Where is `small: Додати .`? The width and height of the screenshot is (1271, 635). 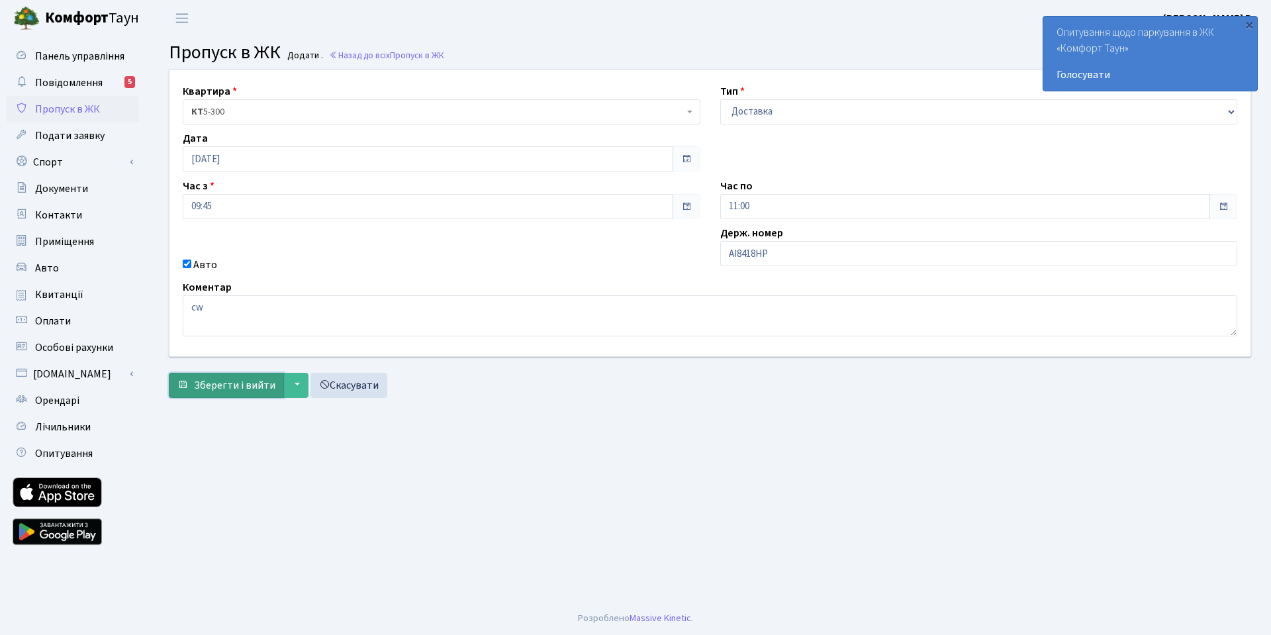 small: Додати . is located at coordinates (304, 56).